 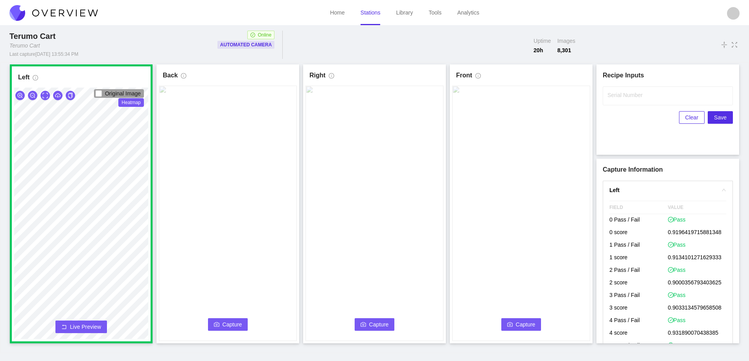 What do you see at coordinates (638, 321) in the screenshot?
I see `p: 4 Pass / Fail` at bounding box center [638, 321].